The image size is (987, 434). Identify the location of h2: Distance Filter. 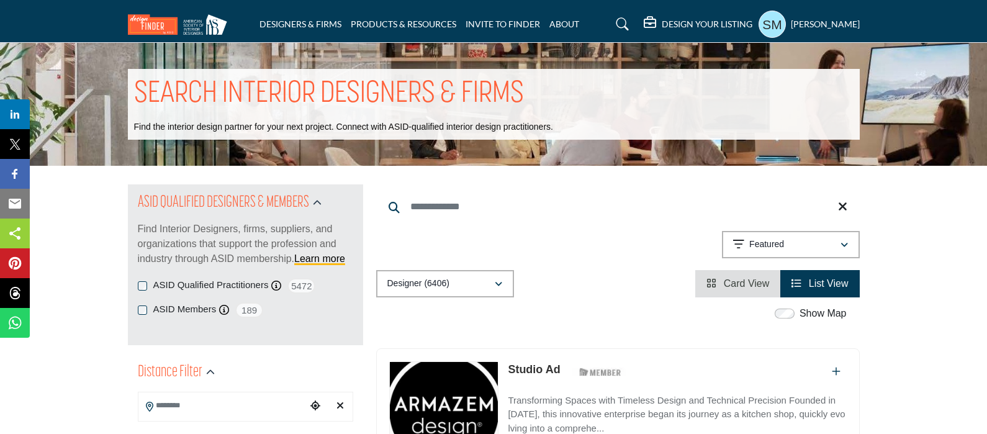
(170, 372).